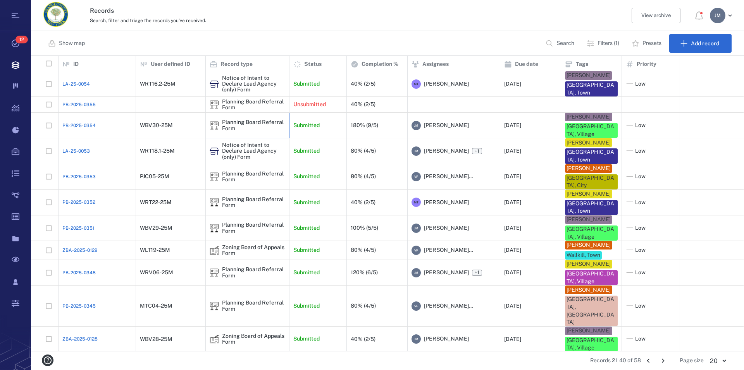 The height and width of the screenshot is (370, 744). What do you see at coordinates (583, 255) in the screenshot?
I see `div: Wallkill, Town` at bounding box center [583, 255].